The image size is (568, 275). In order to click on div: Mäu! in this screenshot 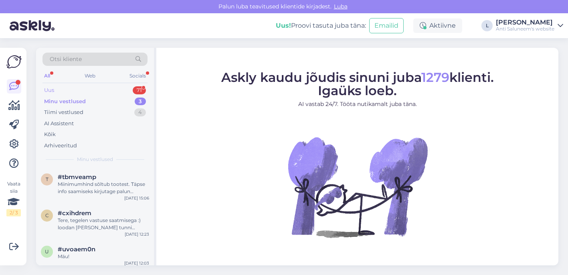, I will do `click(103, 256)`.